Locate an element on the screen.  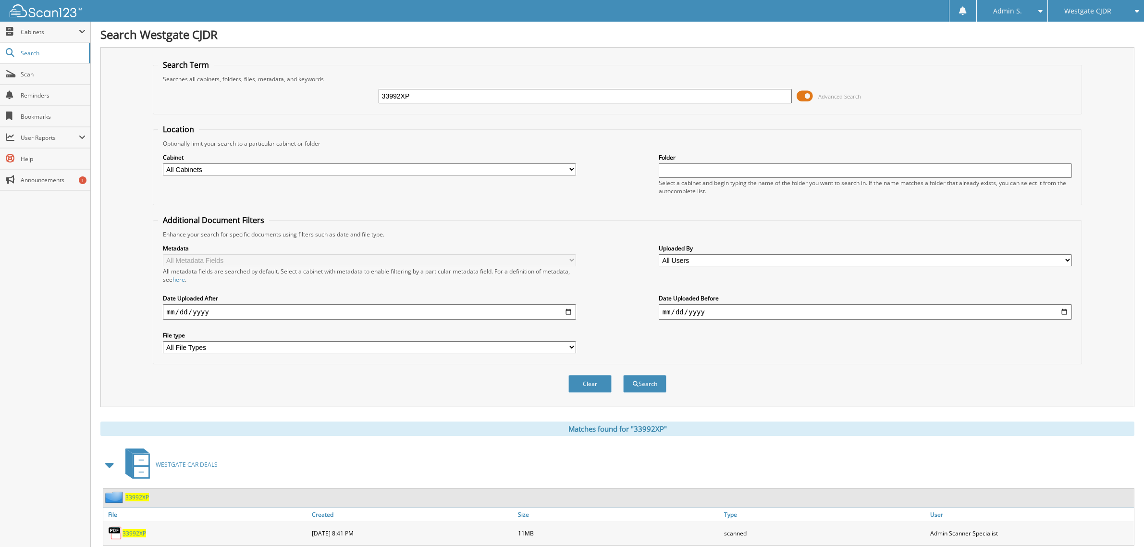
a: Size is located at coordinates (618, 514).